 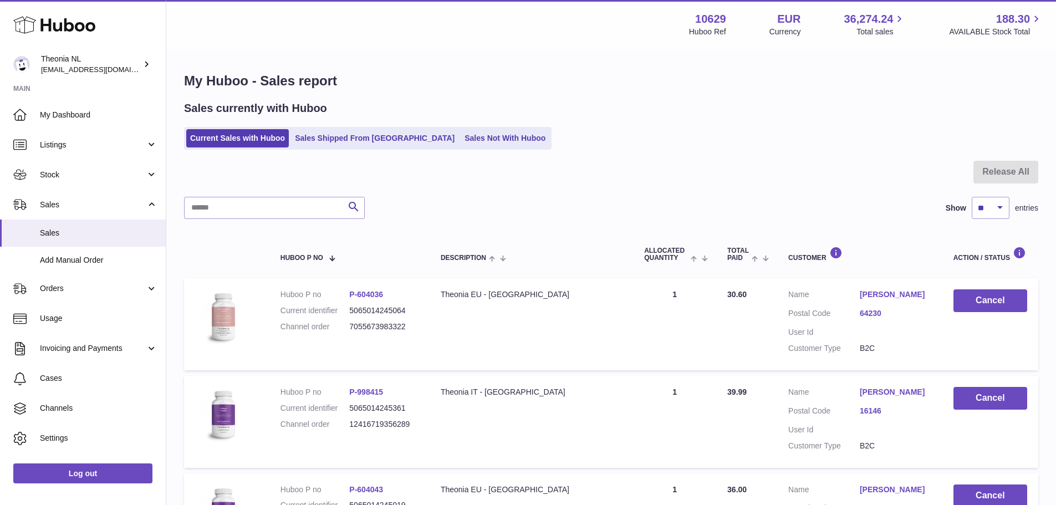 What do you see at coordinates (237, 138) in the screenshot?
I see `a: Current Sales with Huboo` at bounding box center [237, 138].